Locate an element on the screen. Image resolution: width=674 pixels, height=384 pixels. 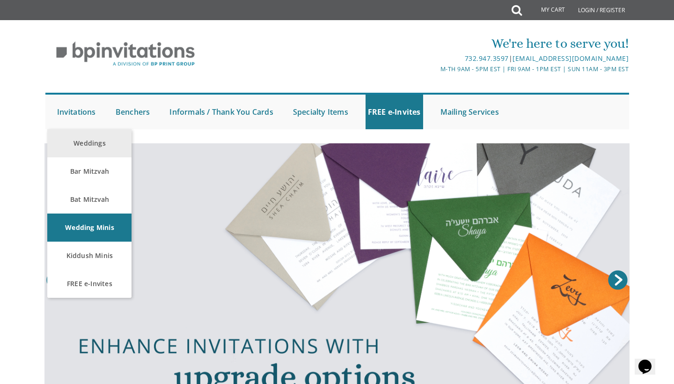
img: BP Invitation Loft is located at coordinates (125, 54).